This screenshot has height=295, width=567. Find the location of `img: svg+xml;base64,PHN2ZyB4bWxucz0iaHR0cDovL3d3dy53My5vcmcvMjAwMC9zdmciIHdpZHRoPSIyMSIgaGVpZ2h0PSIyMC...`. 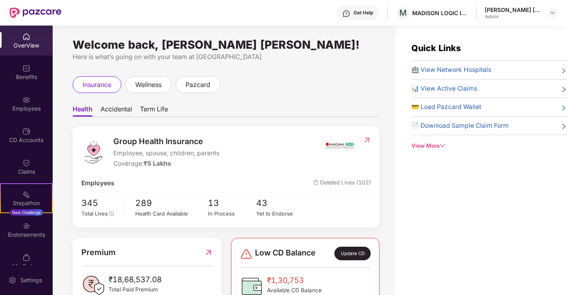

img: svg+xml;base64,PHN2ZyB4bWxucz0iaHR0cDovL3d3dy53My5vcmcvMjAwMC9zdmciIHdpZHRoPSIyMSIgaGVpZ2h0PSIyMC... is located at coordinates (26, 194).